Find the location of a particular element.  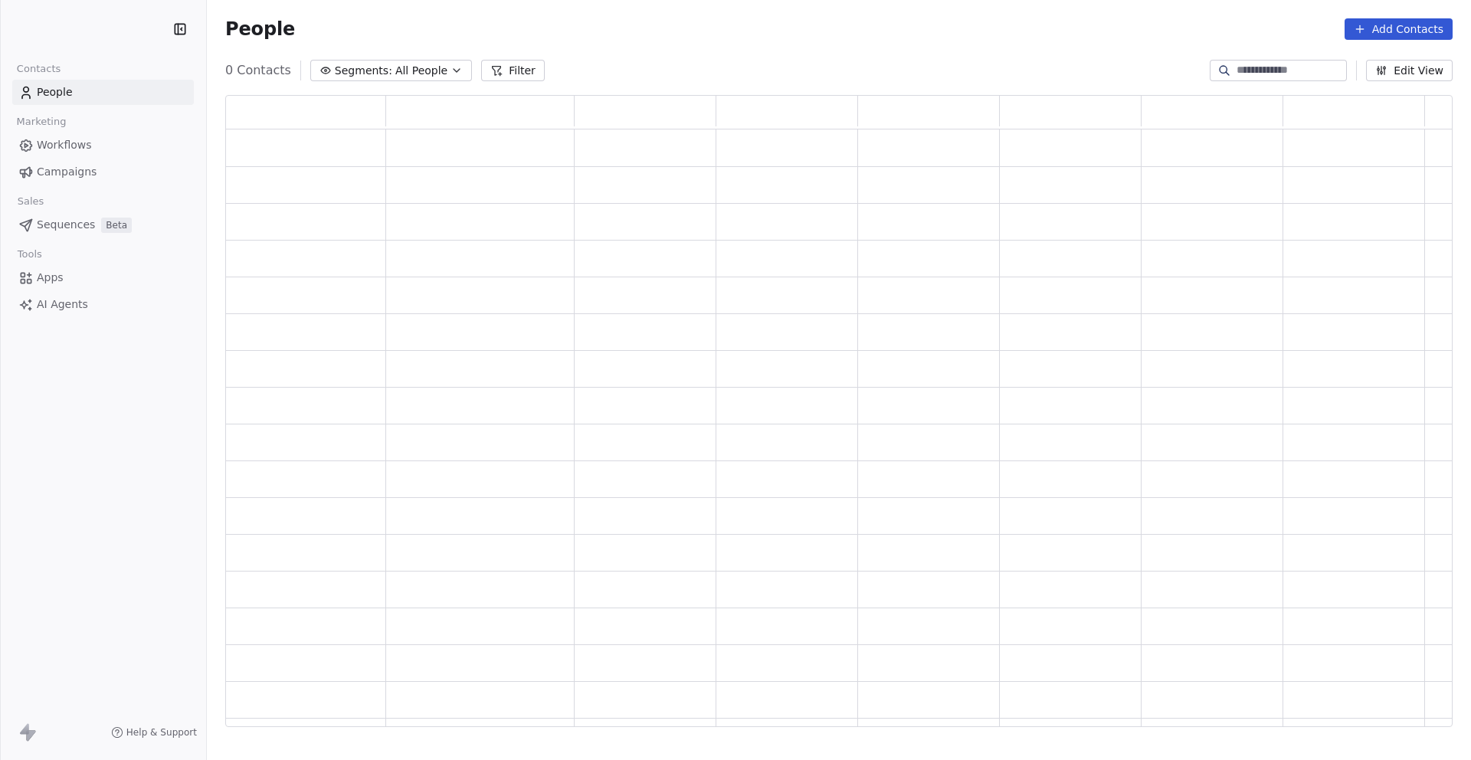

span: AI Agents is located at coordinates (62, 304).